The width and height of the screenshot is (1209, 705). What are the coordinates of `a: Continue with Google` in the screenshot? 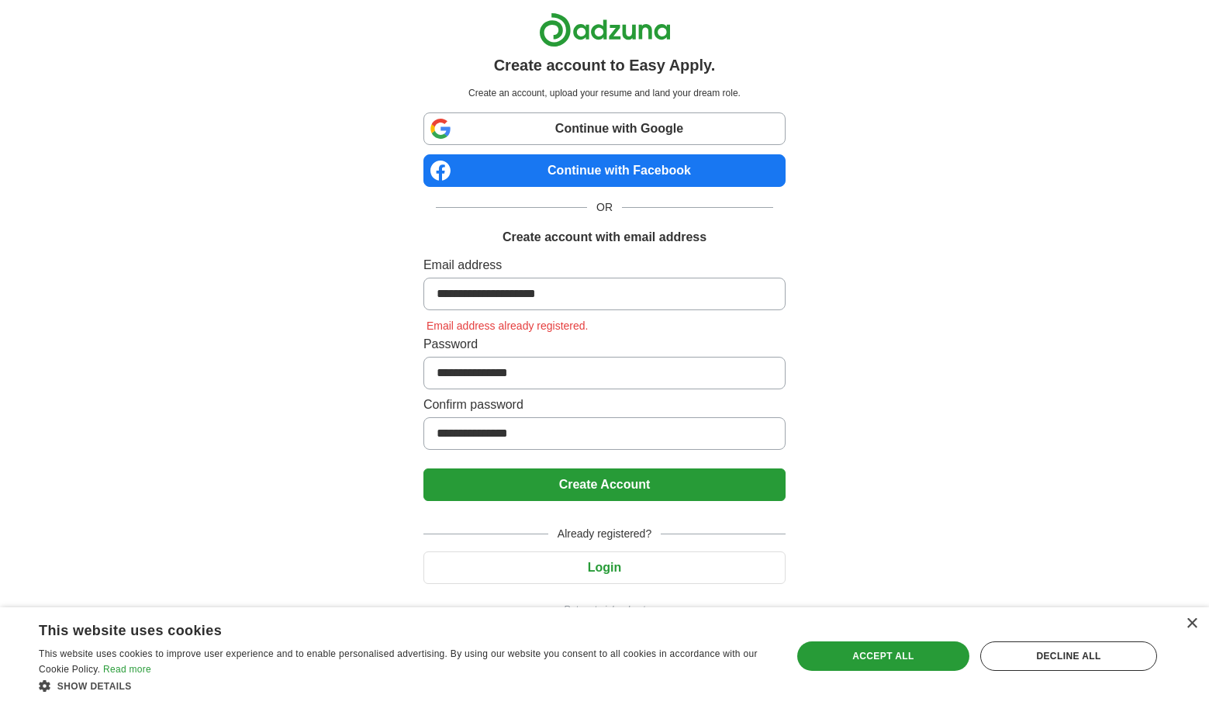 It's located at (604, 129).